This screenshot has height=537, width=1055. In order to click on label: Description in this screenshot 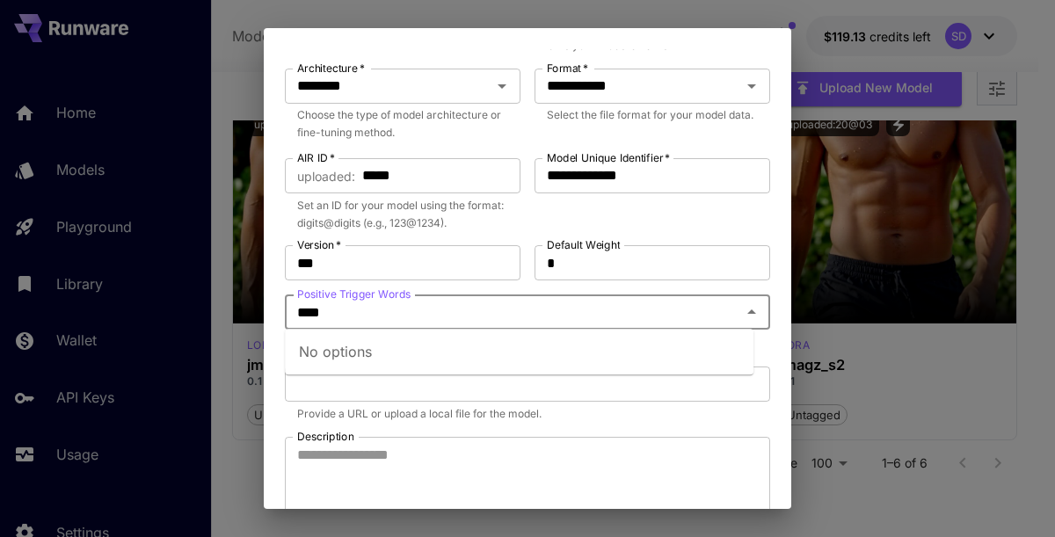, I will do `click(325, 436)`.